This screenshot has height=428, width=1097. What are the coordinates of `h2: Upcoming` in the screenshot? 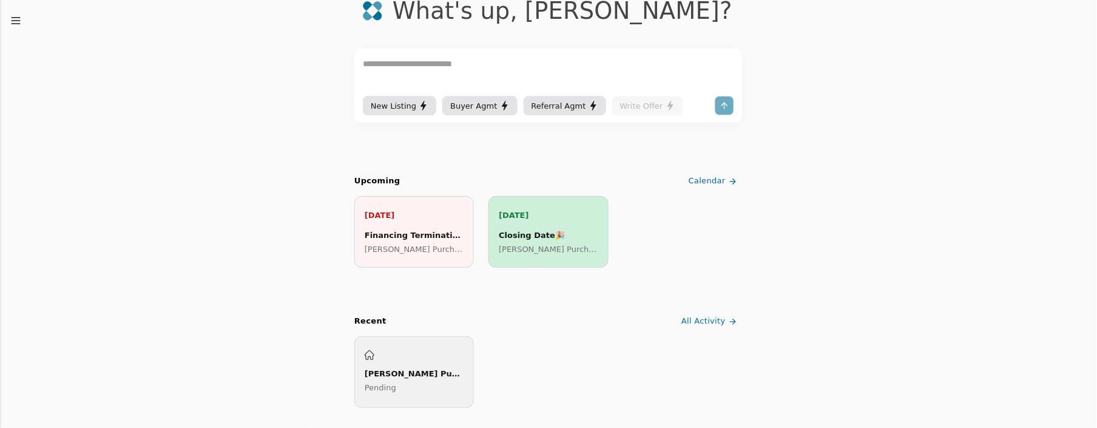 It's located at (377, 181).